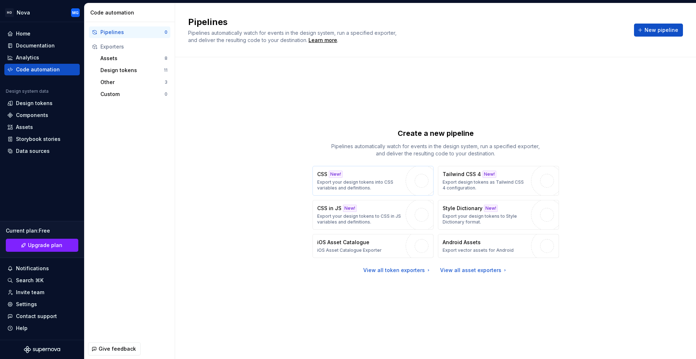 This screenshot has width=696, height=359. What do you see at coordinates (397, 270) in the screenshot?
I see `a: View all token exporters` at bounding box center [397, 270].